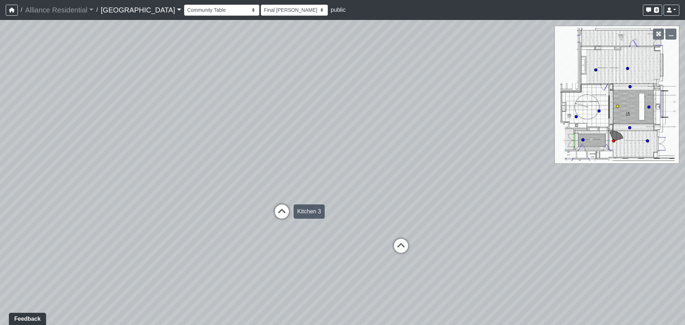 The width and height of the screenshot is (685, 325). I want to click on span: public, so click(338, 10).